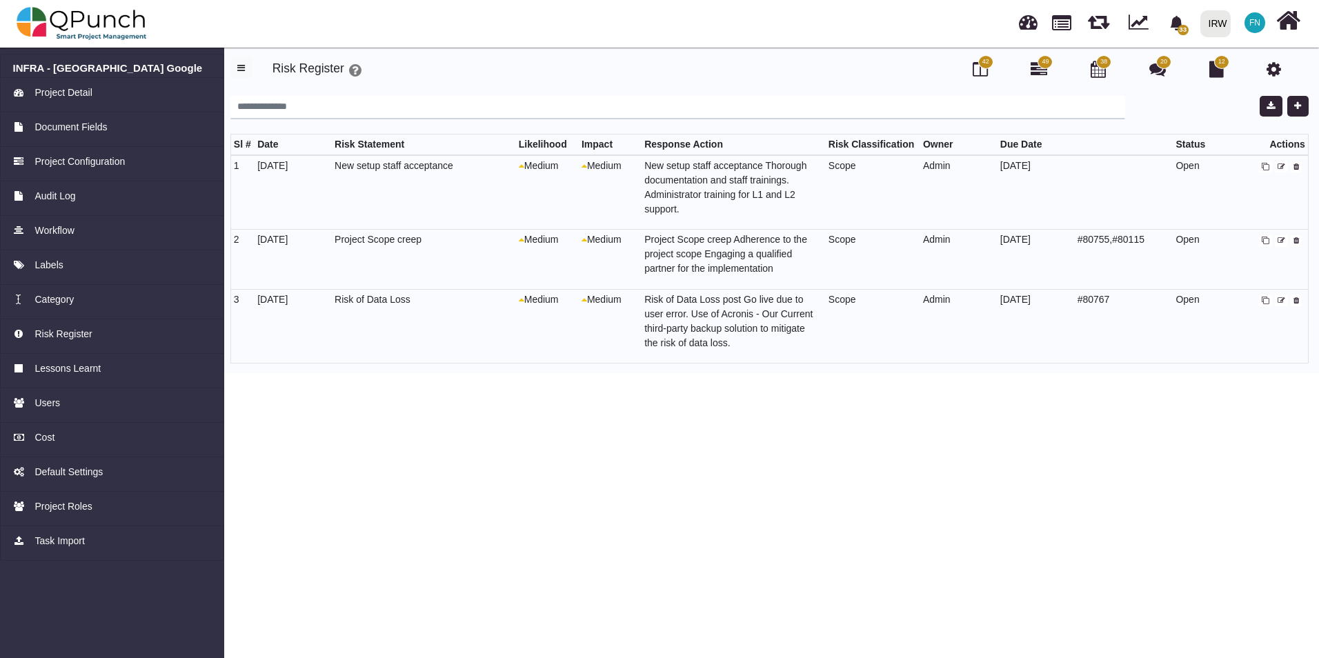 This screenshot has height=658, width=1319. I want to click on div: Sl #, so click(243, 144).